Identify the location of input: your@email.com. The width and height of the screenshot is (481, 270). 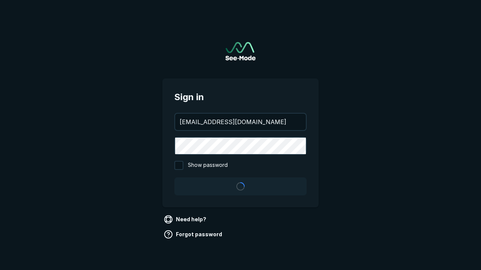
(240, 122).